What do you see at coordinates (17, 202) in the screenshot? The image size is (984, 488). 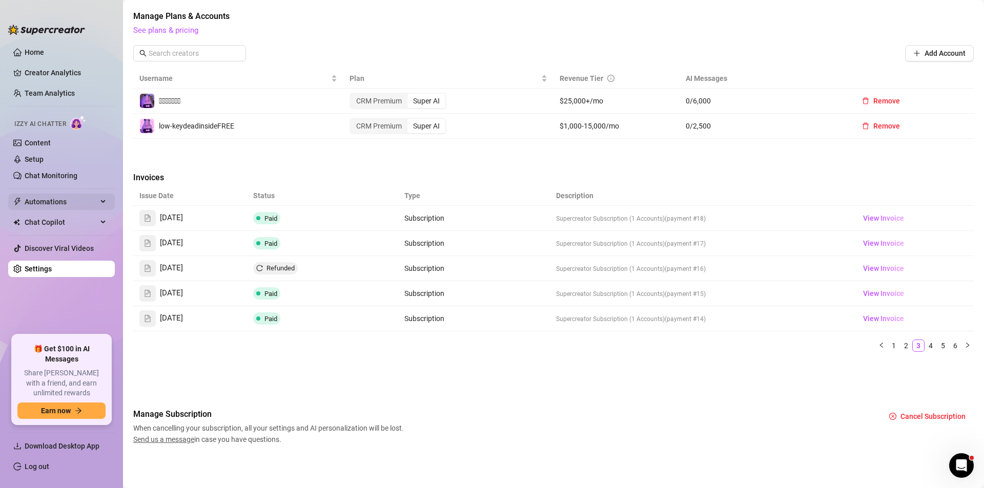 I see `span: thunderbolt` at bounding box center [17, 202].